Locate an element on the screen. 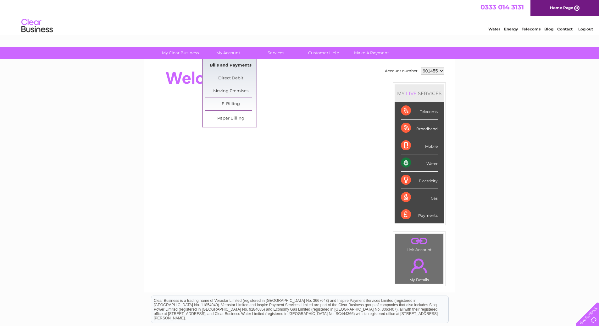 The height and width of the screenshot is (326, 599). a: Services is located at coordinates (276, 53).